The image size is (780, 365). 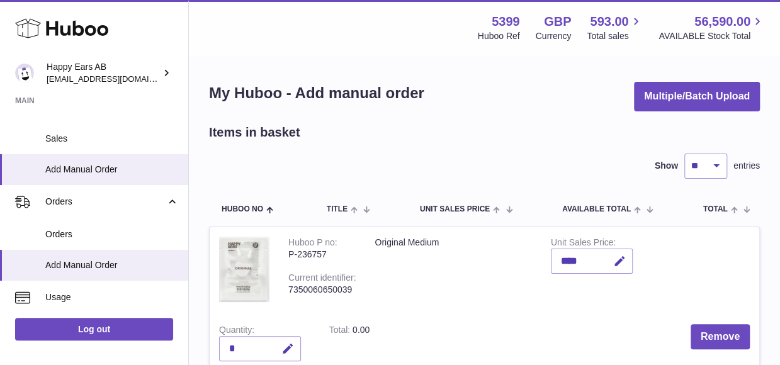 What do you see at coordinates (317, 93) in the screenshot?
I see `h1: My Huboo - Add manual order` at bounding box center [317, 93].